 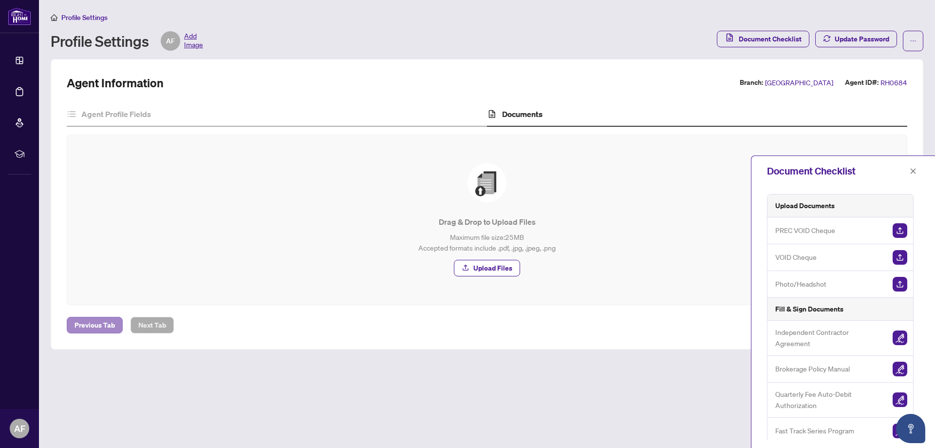 What do you see at coordinates (913, 171) in the screenshot?
I see `span: close` at bounding box center [913, 171].